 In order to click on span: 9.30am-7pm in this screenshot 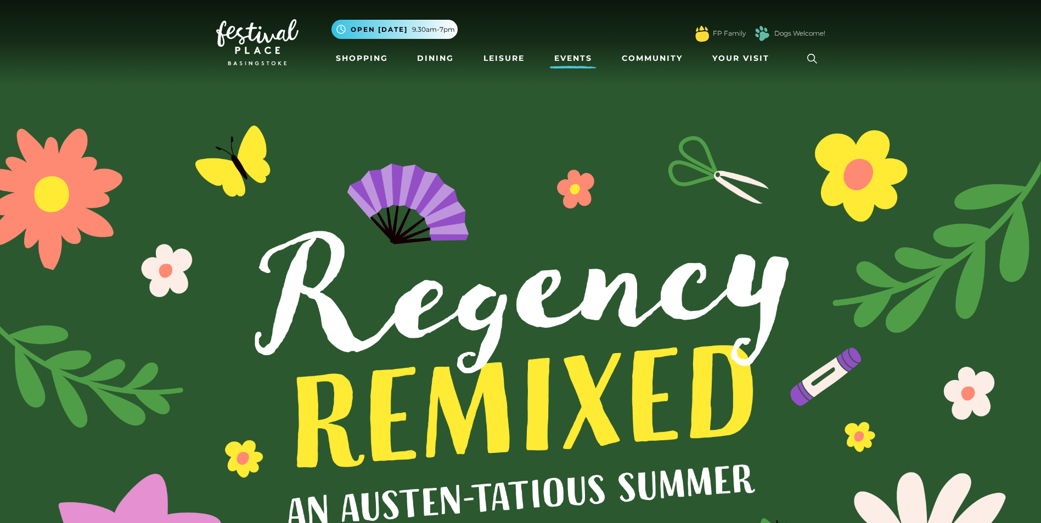, I will do `click(433, 30)`.